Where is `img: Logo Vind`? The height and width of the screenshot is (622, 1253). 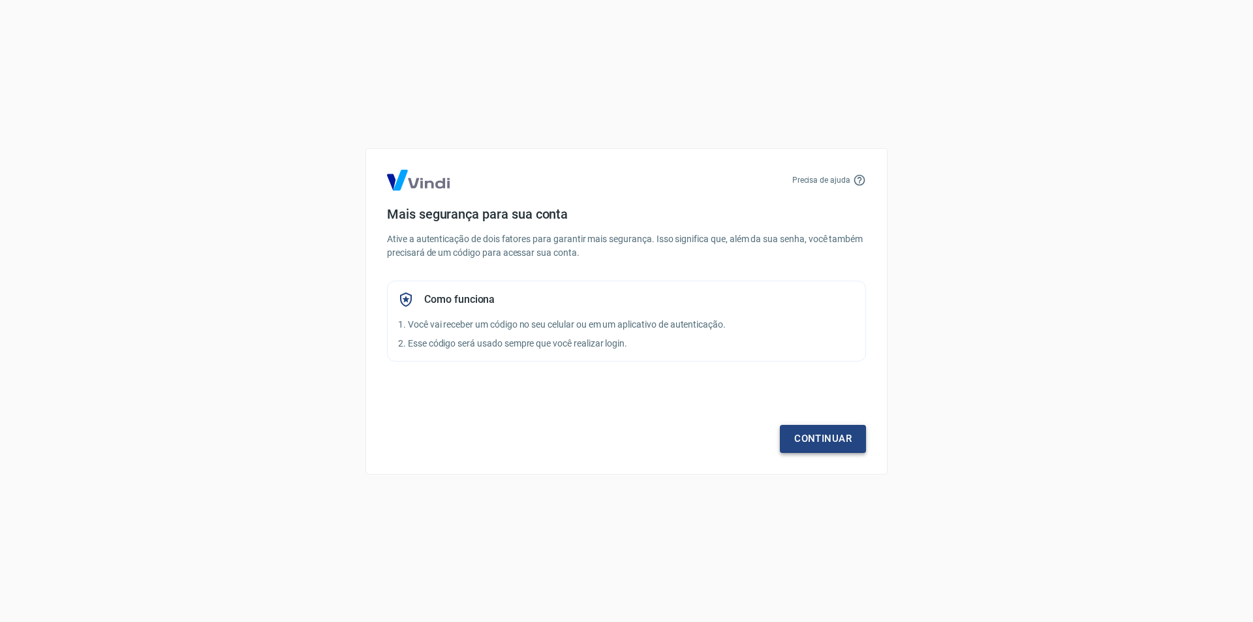 img: Logo Vind is located at coordinates (418, 180).